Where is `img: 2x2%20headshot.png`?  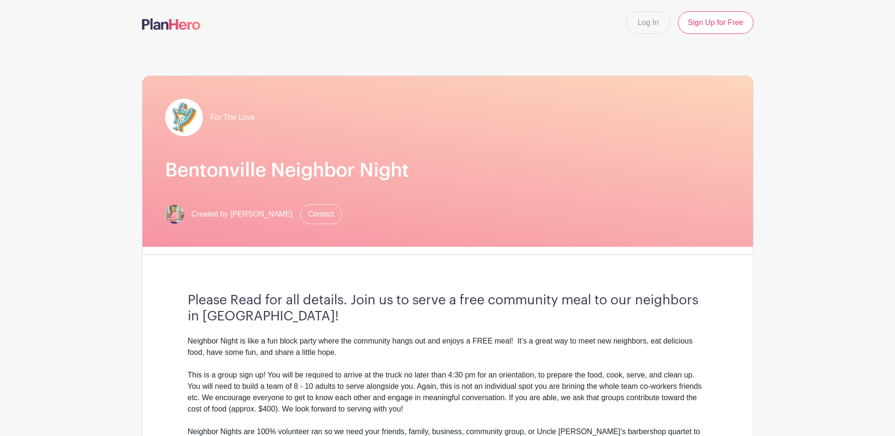 img: 2x2%20headshot.png is located at coordinates (175, 214).